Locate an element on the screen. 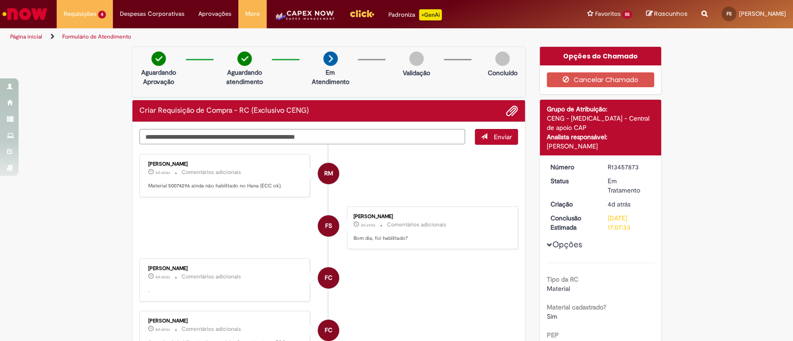 Image resolution: width=793 pixels, height=341 pixels. b: Tipo da RC is located at coordinates (562, 279).